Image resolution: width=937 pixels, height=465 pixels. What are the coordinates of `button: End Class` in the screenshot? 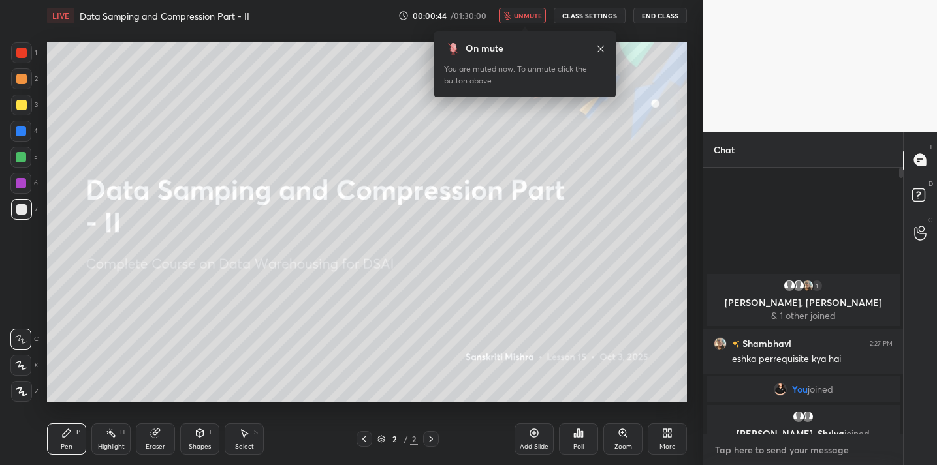 It's located at (660, 16).